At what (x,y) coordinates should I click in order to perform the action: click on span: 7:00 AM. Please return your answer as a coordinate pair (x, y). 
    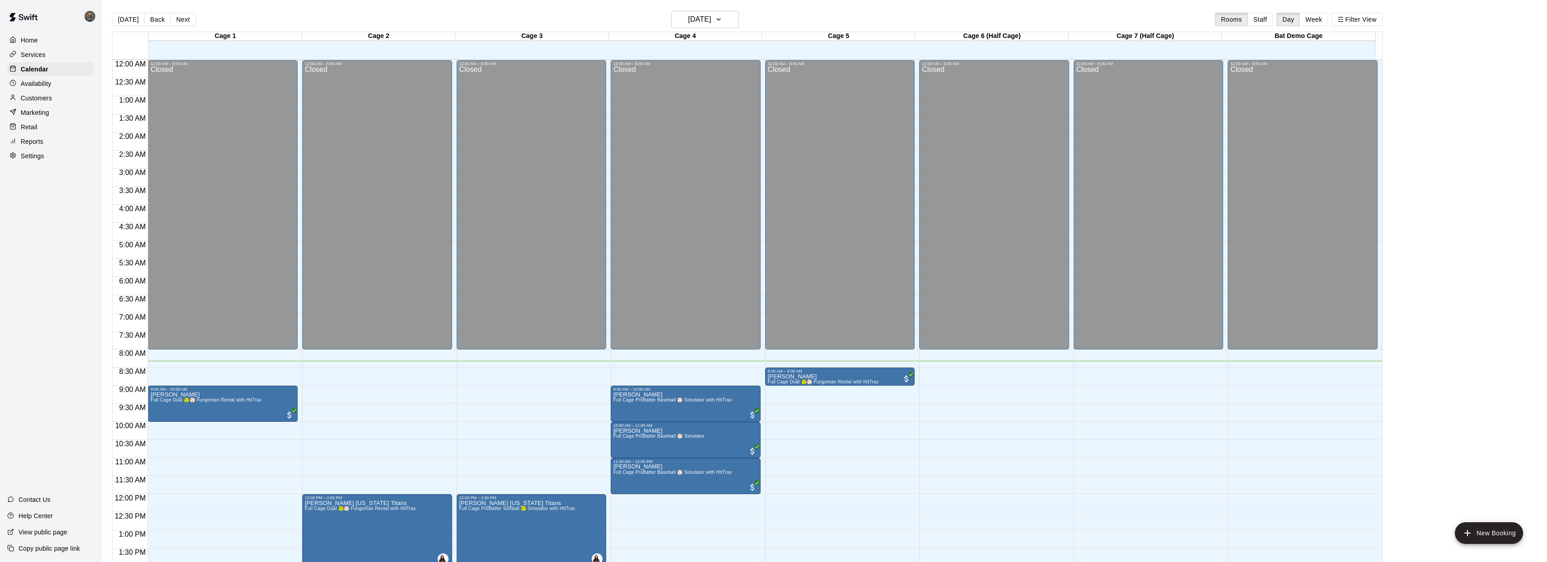
    Looking at the image, I should click on (132, 317).